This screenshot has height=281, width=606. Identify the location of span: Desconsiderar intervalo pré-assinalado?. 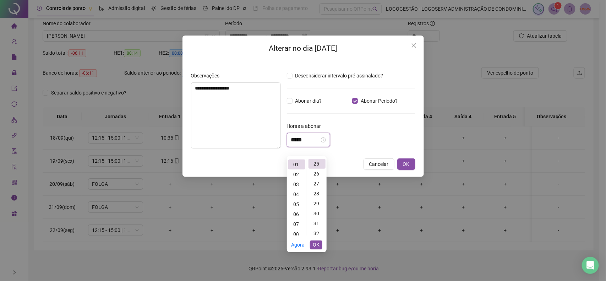
(340, 76).